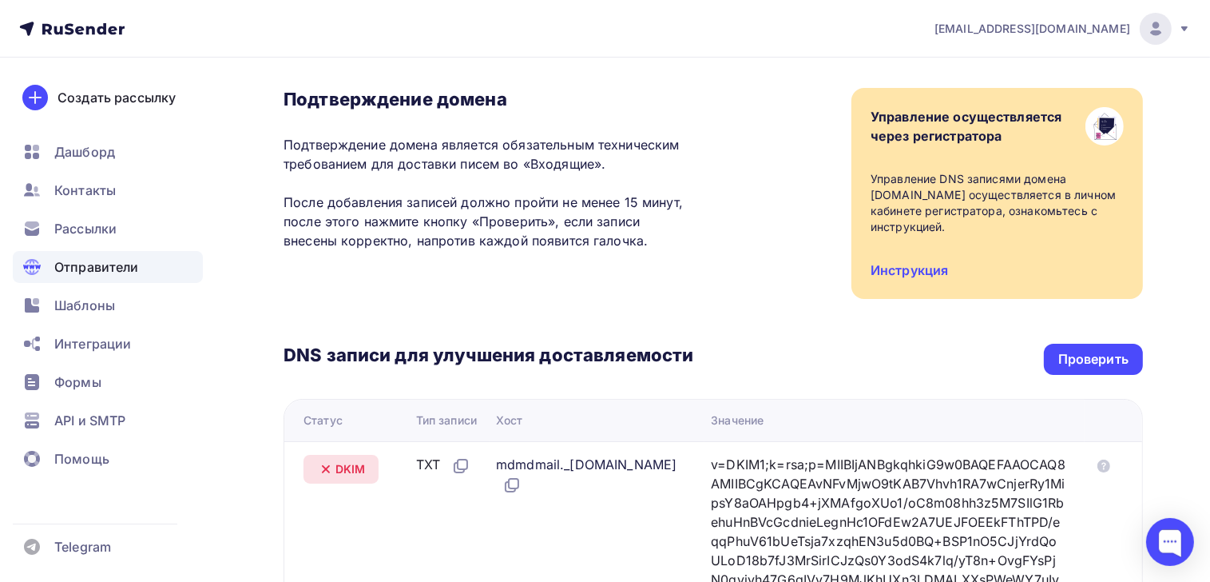 This screenshot has height=582, width=1210. I want to click on h3: DNS записи для улучшения доставляемости, so click(488, 356).